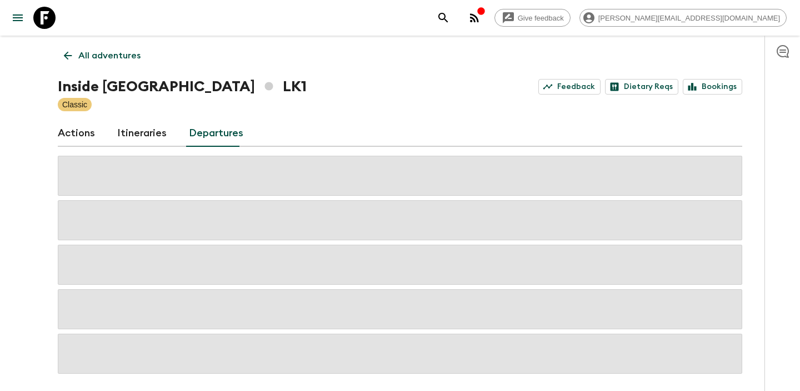 The image size is (800, 391). What do you see at coordinates (642, 87) in the screenshot?
I see `a: Dietary Reqs` at bounding box center [642, 87].